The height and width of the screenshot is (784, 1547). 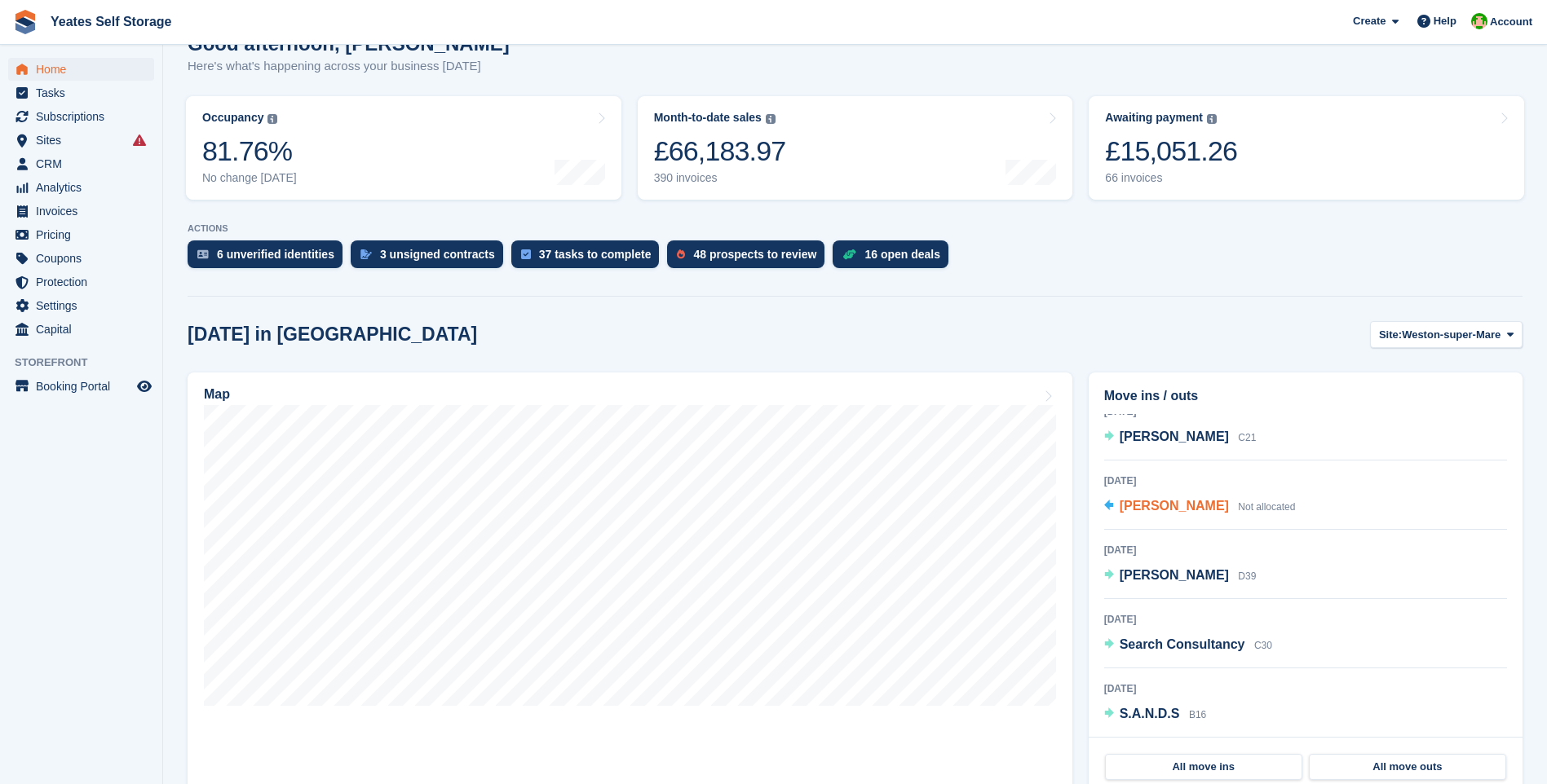 I want to click on span: C21, so click(x=1247, y=438).